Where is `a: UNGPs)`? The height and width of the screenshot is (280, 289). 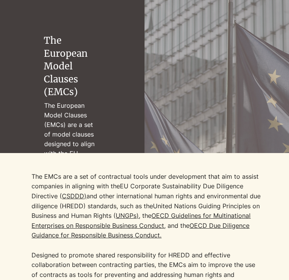
a: UNGPs) is located at coordinates (127, 216).